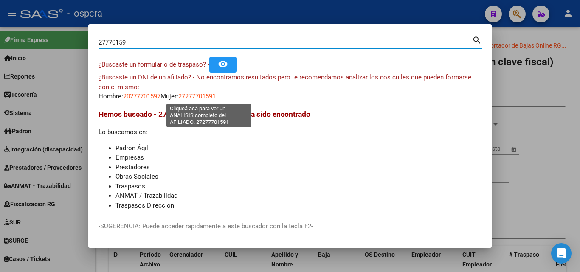 This screenshot has height=272, width=580. Describe the element at coordinates (298, 196) in the screenshot. I see `li: ANMAT / Trazabilidad` at that location.